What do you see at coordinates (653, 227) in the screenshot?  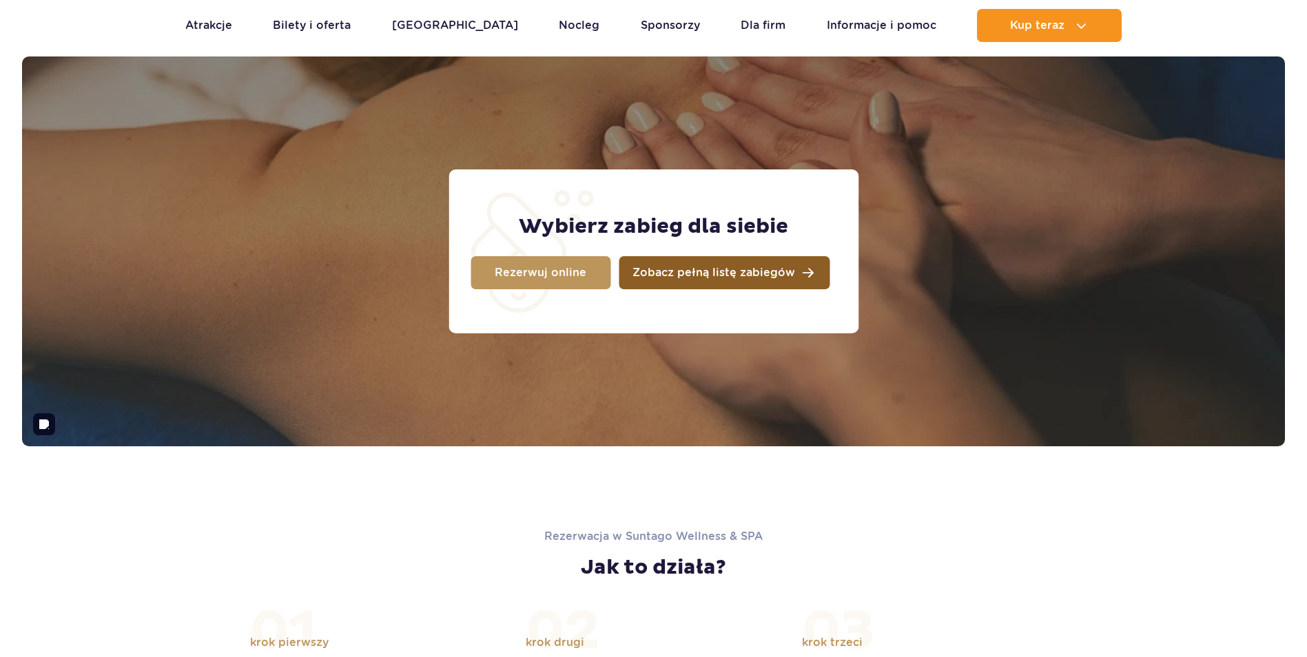 I see `h2: Wybierz zabieg dla siebie` at bounding box center [653, 227].